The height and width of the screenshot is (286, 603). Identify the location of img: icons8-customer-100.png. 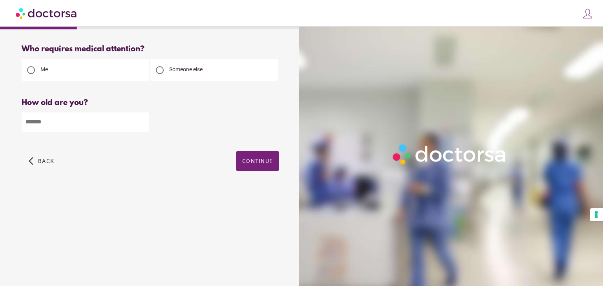
(587, 14).